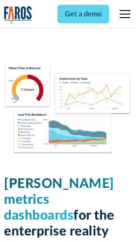  What do you see at coordinates (83, 14) in the screenshot?
I see `a: Get a demo` at bounding box center [83, 14].